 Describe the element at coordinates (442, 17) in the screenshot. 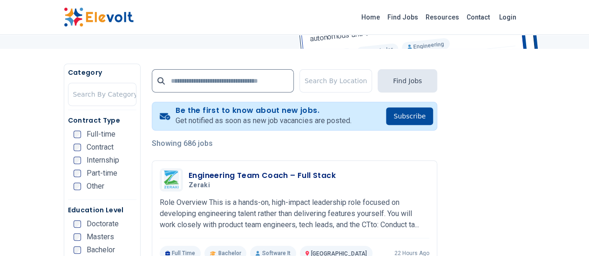

I see `a: Resources` at that location.